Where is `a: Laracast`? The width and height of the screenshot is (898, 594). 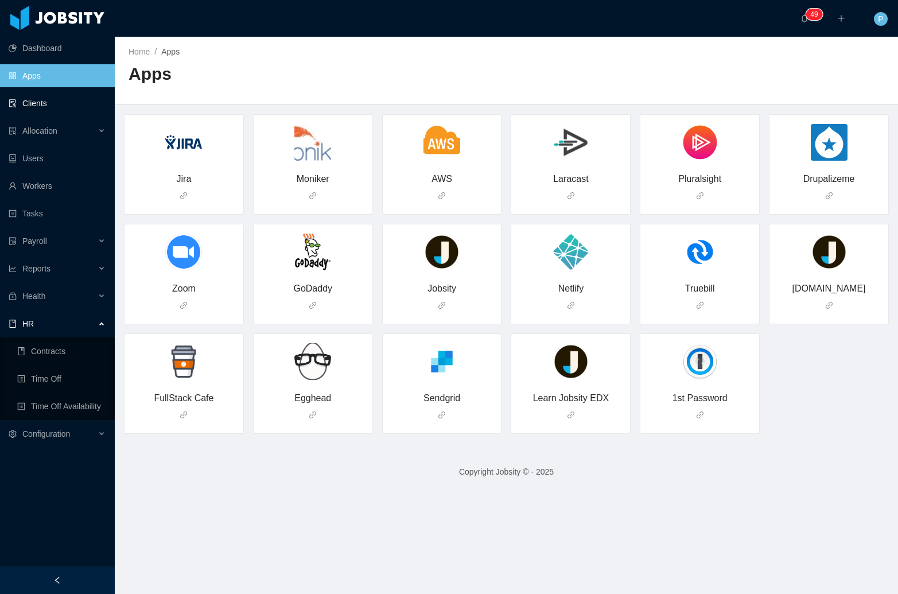
a: Laracast is located at coordinates (570, 164).